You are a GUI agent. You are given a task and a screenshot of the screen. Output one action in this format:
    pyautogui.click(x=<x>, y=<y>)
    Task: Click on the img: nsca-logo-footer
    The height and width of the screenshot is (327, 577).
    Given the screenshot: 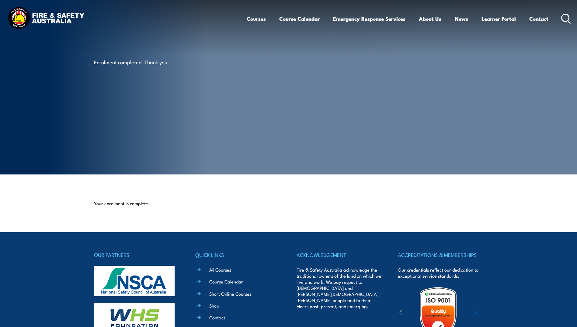 What is the action you would take?
    pyautogui.click(x=134, y=281)
    